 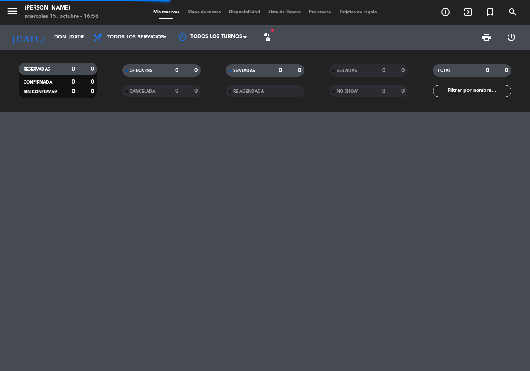 What do you see at coordinates (266, 37) in the screenshot?
I see `span: pending_actions` at bounding box center [266, 37].